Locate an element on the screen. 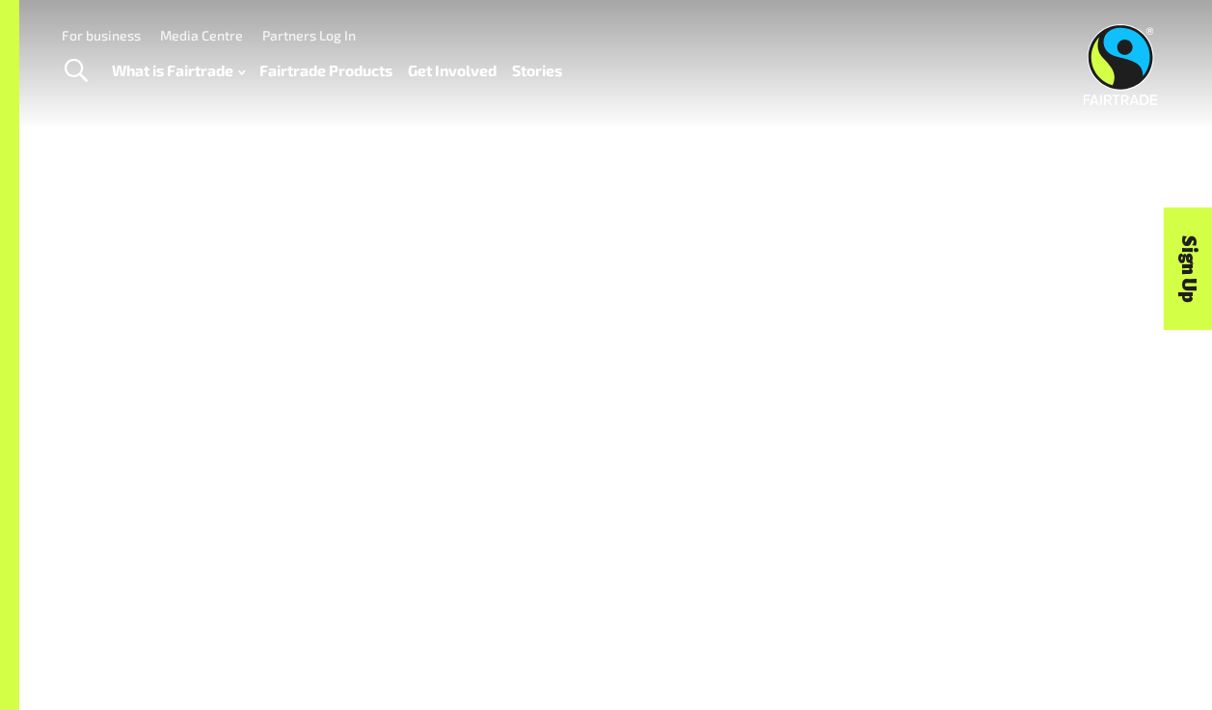 This screenshot has height=710, width=1212. a: Toggle Search is located at coordinates (75, 71).